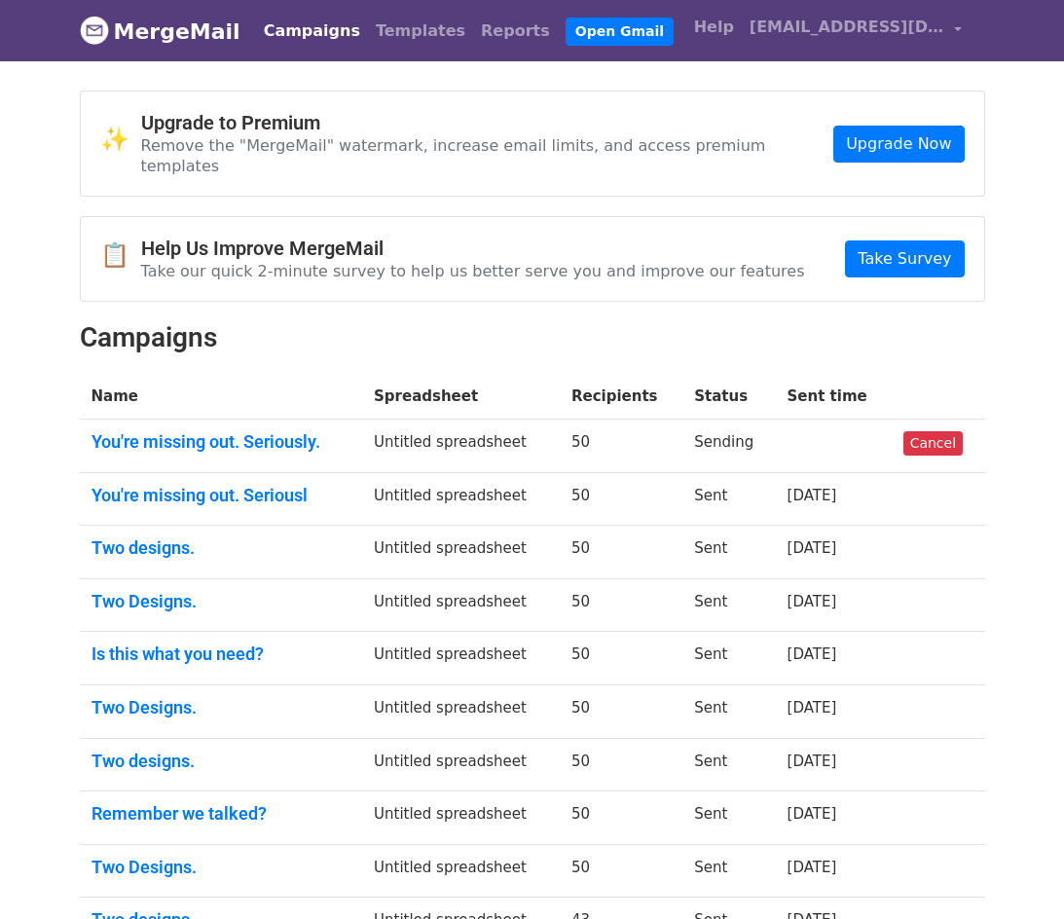 Image resolution: width=1064 pixels, height=919 pixels. I want to click on img: MergeMail logo, so click(94, 30).